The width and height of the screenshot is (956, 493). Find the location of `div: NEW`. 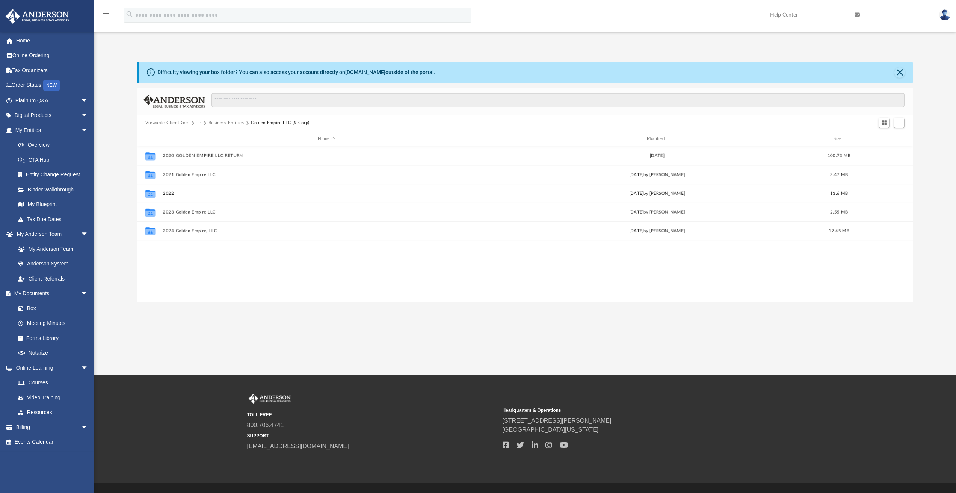

div: NEW is located at coordinates (51, 85).